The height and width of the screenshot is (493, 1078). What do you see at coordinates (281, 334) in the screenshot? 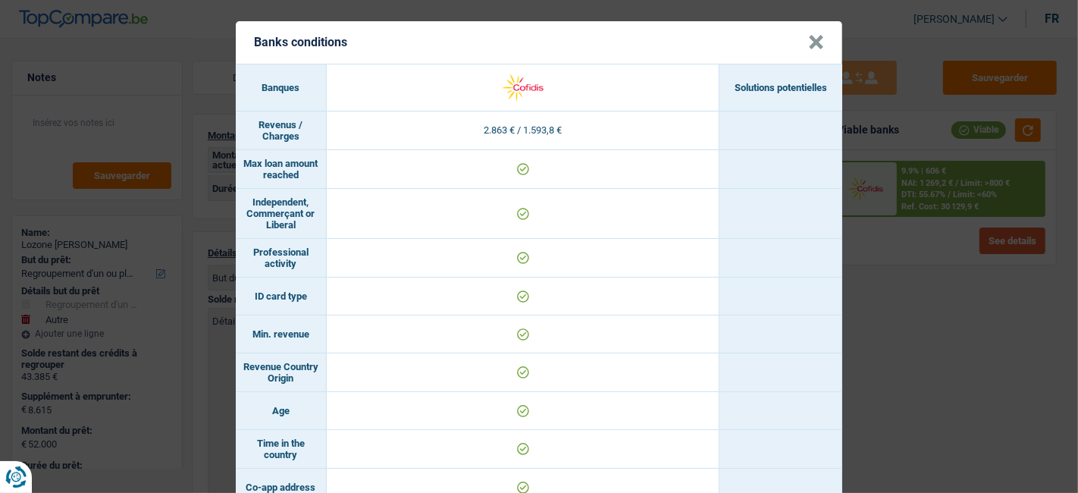
I see `td: Min. revenue` at bounding box center [281, 334].